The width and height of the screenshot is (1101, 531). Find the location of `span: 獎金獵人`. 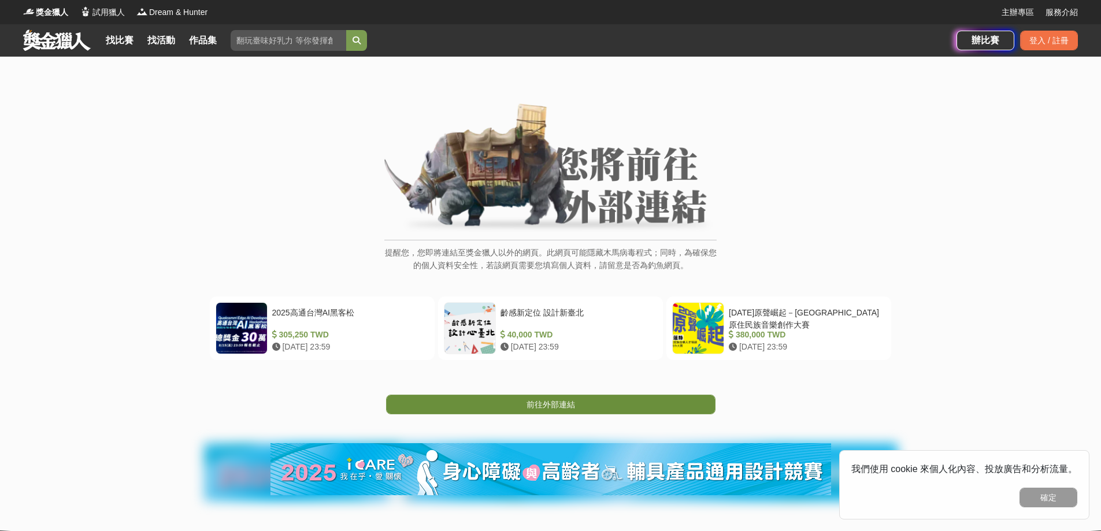

span: 獎金獵人 is located at coordinates (52, 12).